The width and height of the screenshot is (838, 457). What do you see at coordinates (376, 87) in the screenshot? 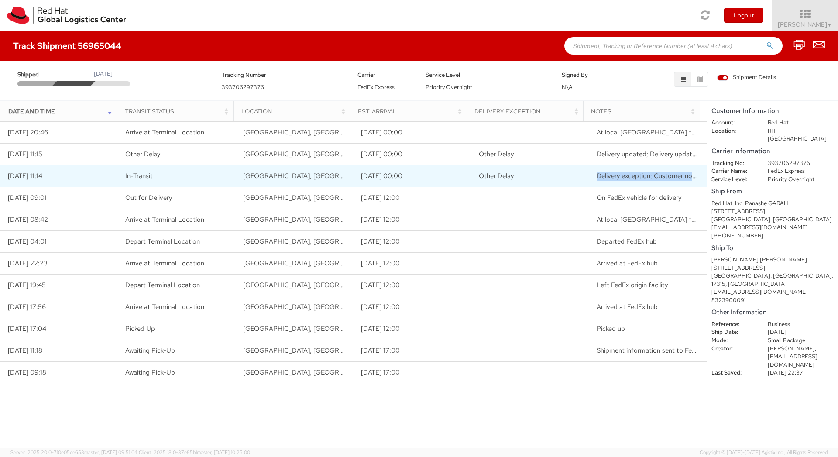
I see `span: FedEx Express` at bounding box center [376, 87].